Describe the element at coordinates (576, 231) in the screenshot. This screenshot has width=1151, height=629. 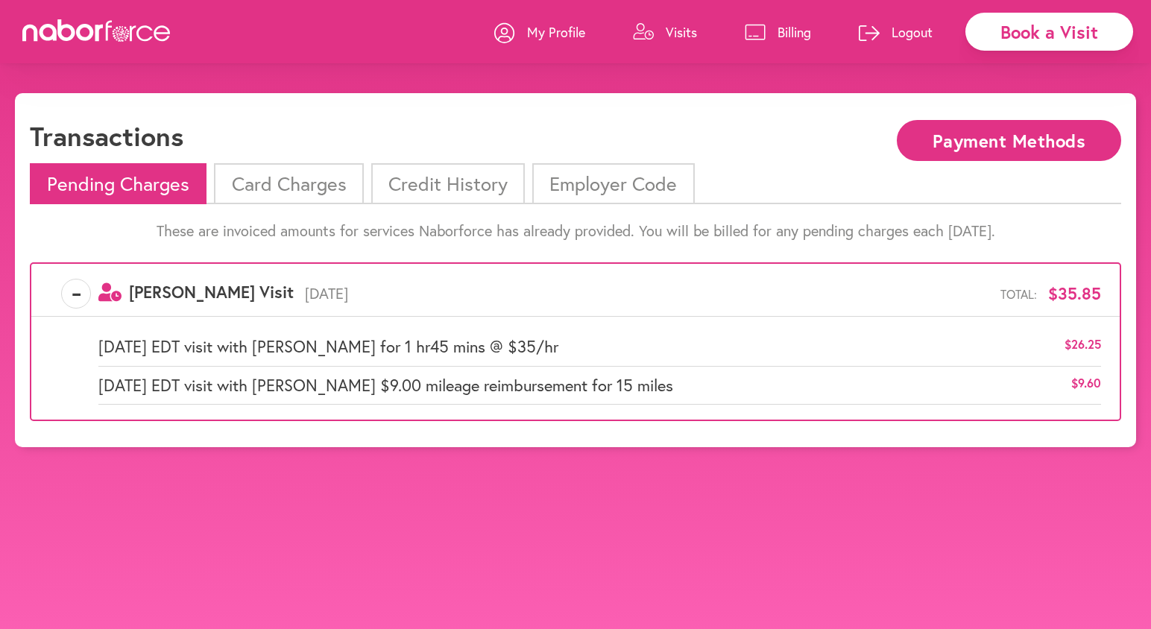
I see `p: These are invoiced amounts for services Naborforce has already provided. You will be billed for a...` at that location.